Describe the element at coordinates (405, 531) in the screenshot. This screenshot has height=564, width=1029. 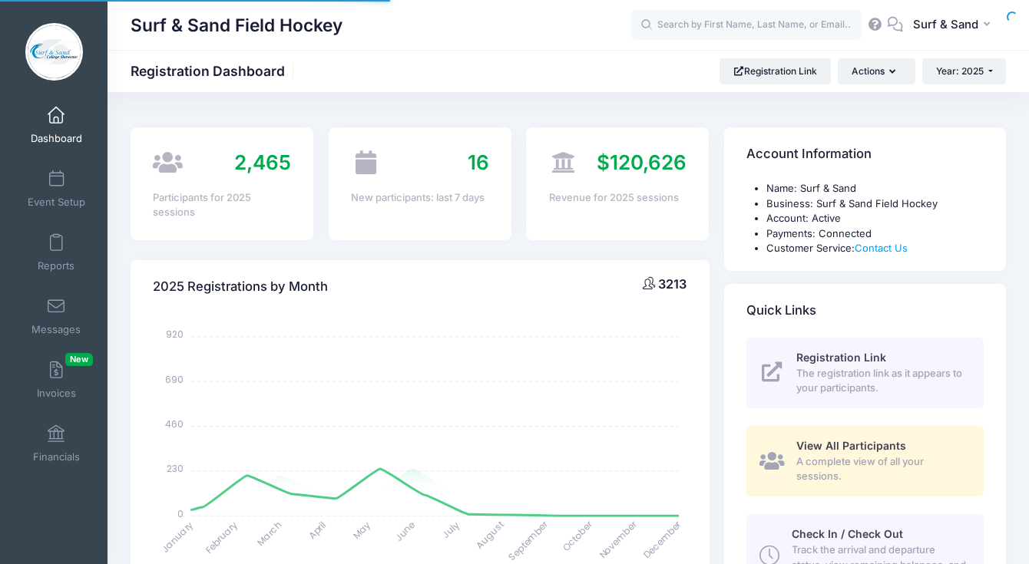
I see `tspan: June` at that location.